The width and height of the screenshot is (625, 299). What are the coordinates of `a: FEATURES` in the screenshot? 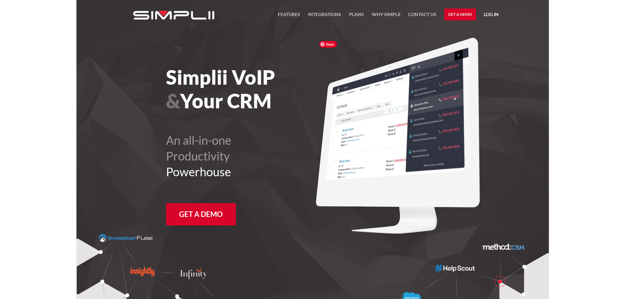 It's located at (289, 16).